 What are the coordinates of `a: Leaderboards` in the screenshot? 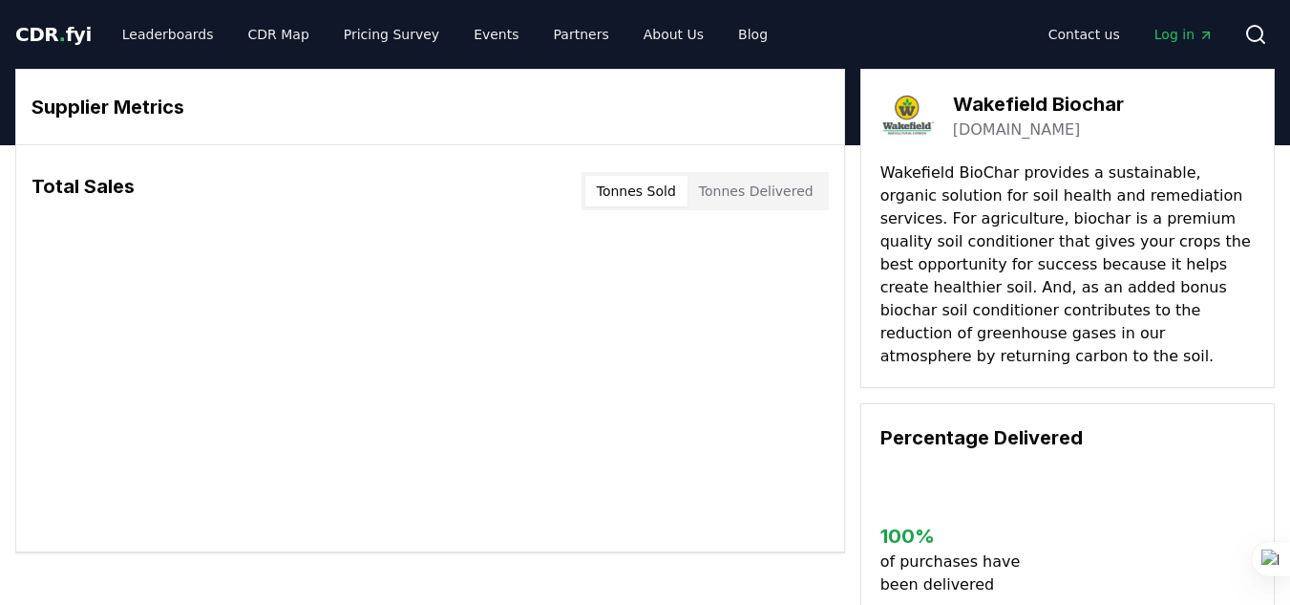 It's located at (168, 34).